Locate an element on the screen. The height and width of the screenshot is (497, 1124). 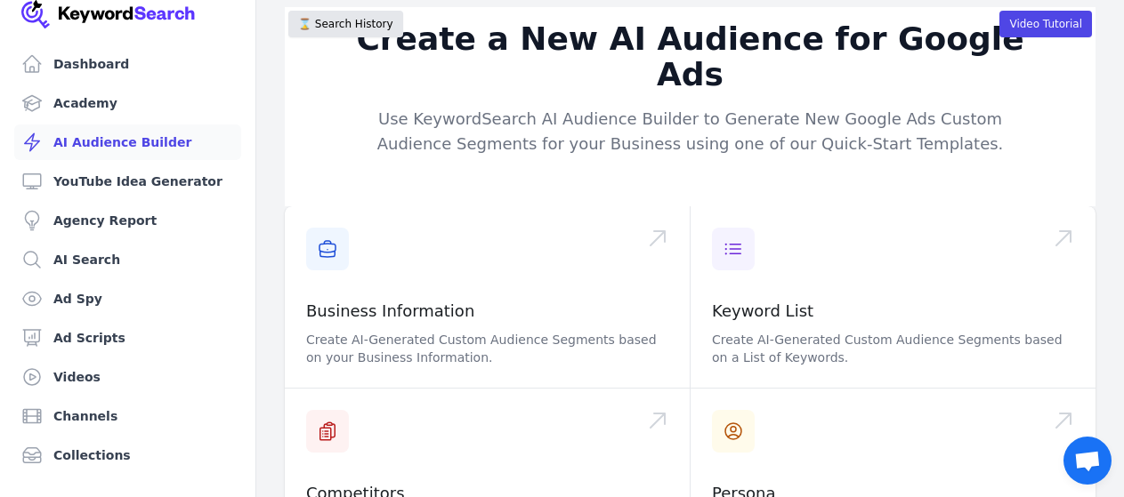
a: Channels is located at coordinates (127, 416).